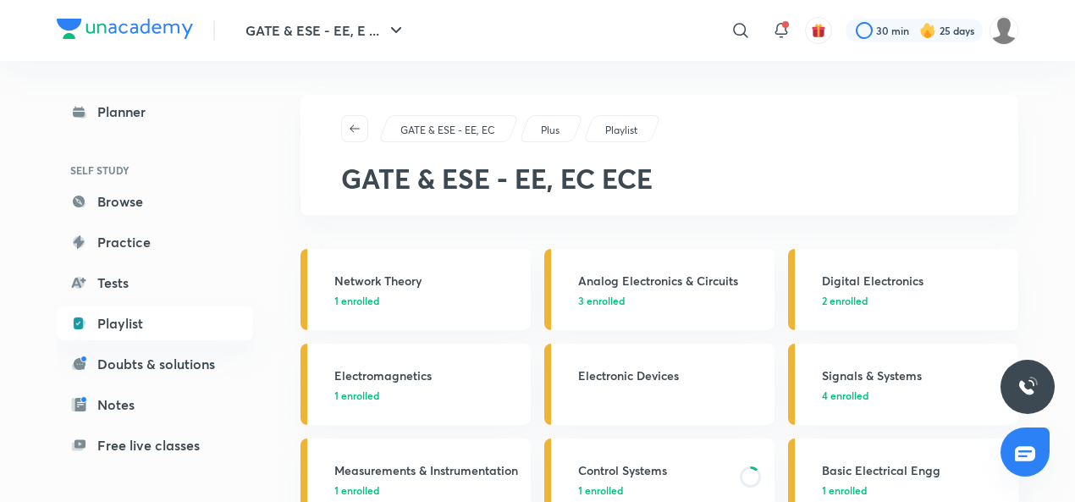  What do you see at coordinates (819, 30) in the screenshot?
I see `img: avatar` at bounding box center [819, 30].